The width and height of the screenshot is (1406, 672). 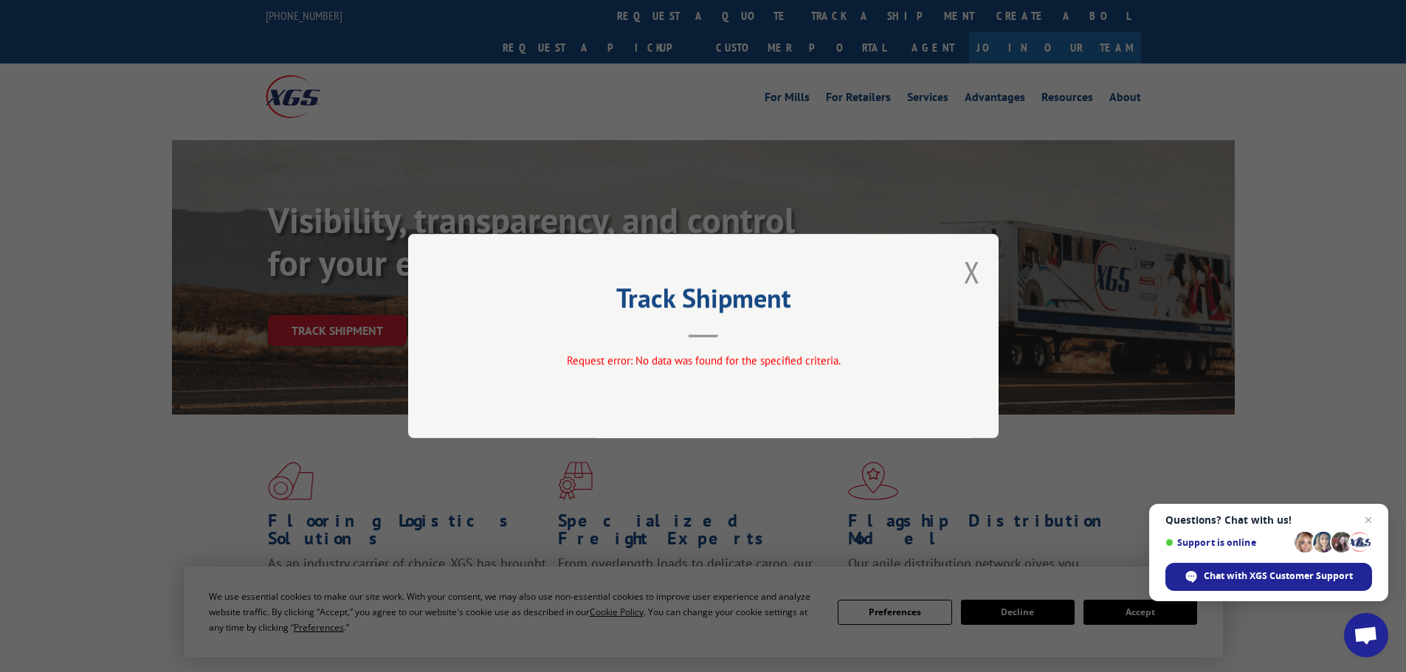 What do you see at coordinates (703, 302) in the screenshot?
I see `h2: Track Shipment` at bounding box center [703, 302].